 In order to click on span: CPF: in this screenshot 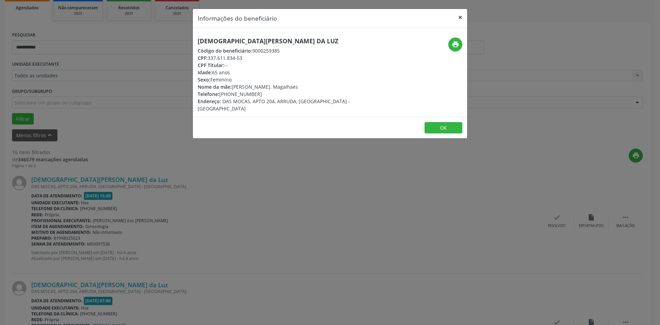, I will do `click(203, 58)`.